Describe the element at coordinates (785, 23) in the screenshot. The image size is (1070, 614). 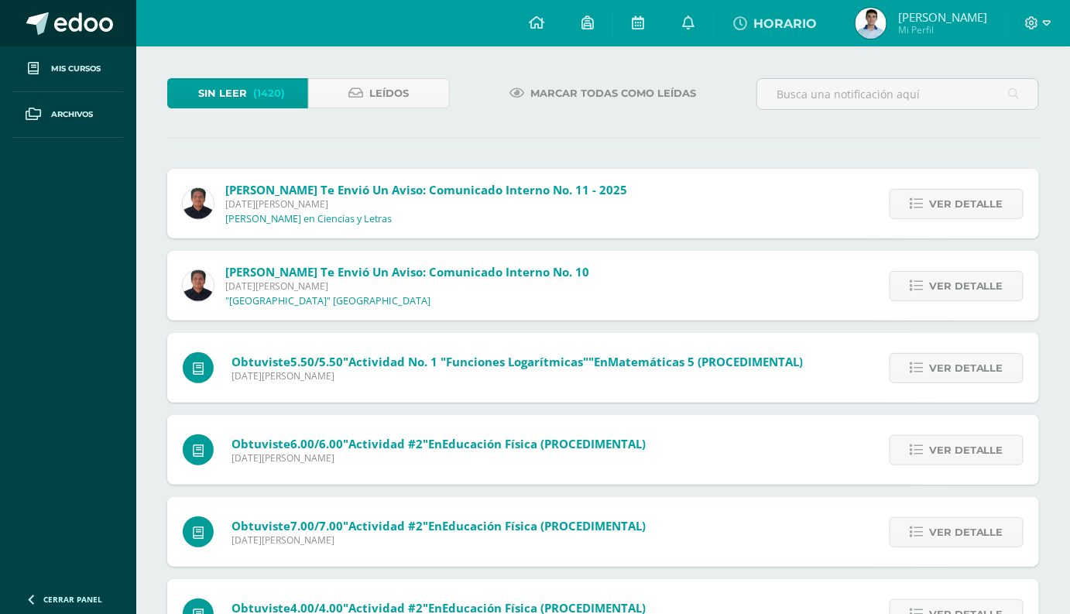
I see `span: HORARIO` at that location.